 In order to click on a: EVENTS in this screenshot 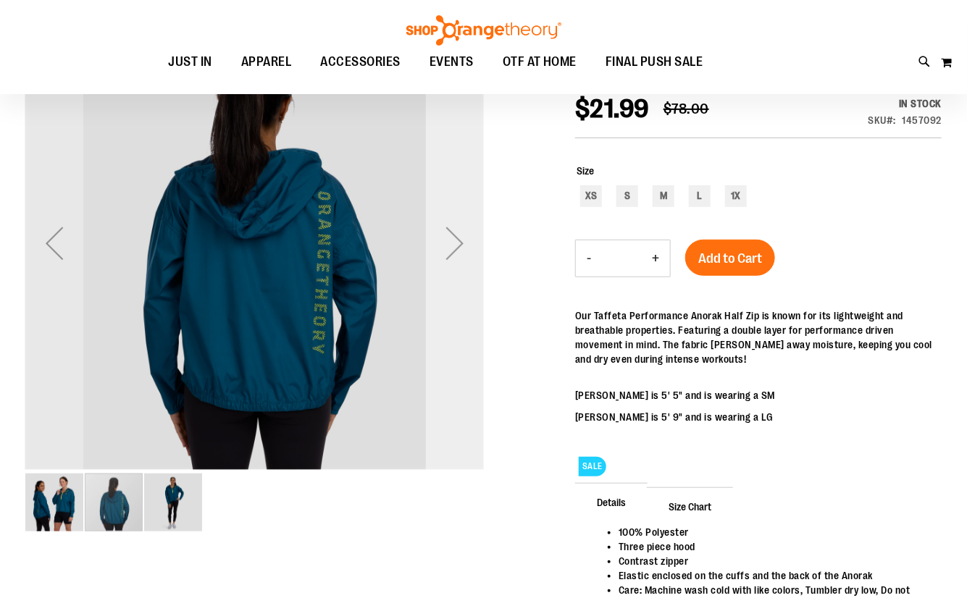, I will do `click(451, 62)`.